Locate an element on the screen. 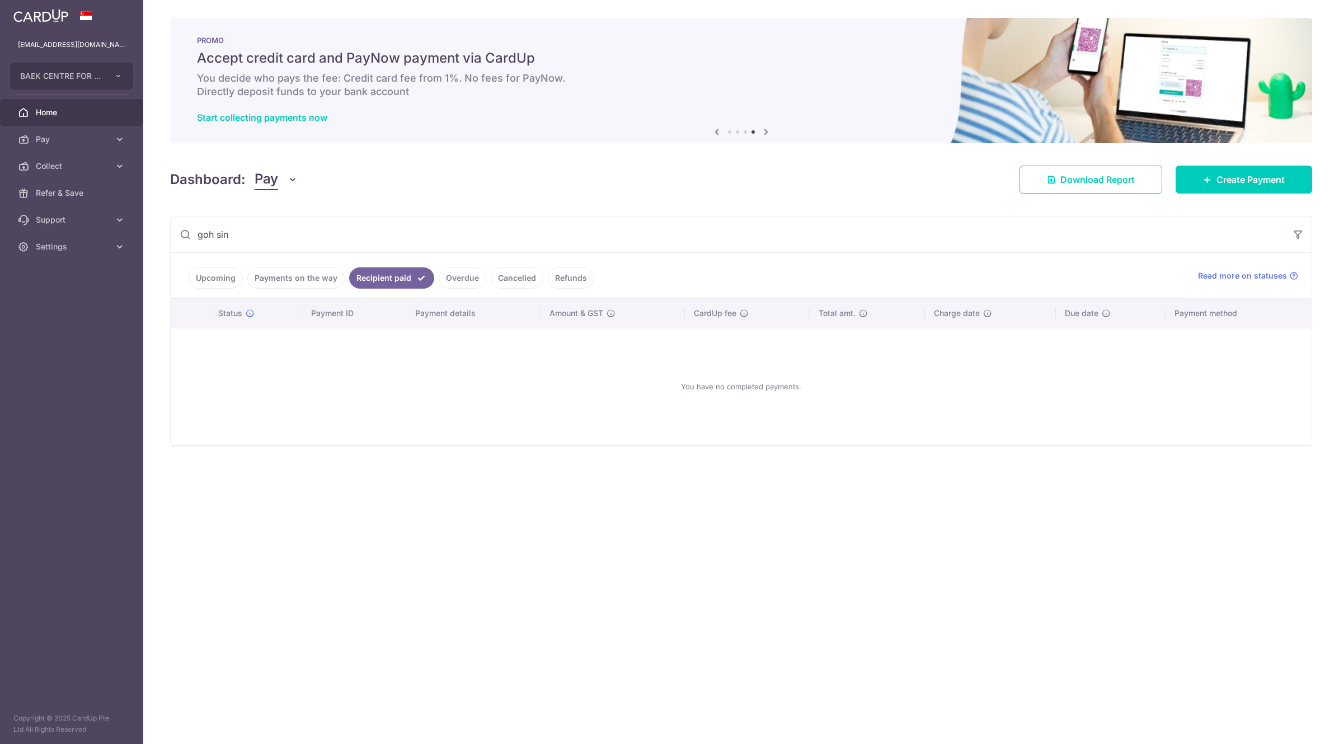 This screenshot has width=1339, height=744. a: Download Report is located at coordinates (1091, 180).